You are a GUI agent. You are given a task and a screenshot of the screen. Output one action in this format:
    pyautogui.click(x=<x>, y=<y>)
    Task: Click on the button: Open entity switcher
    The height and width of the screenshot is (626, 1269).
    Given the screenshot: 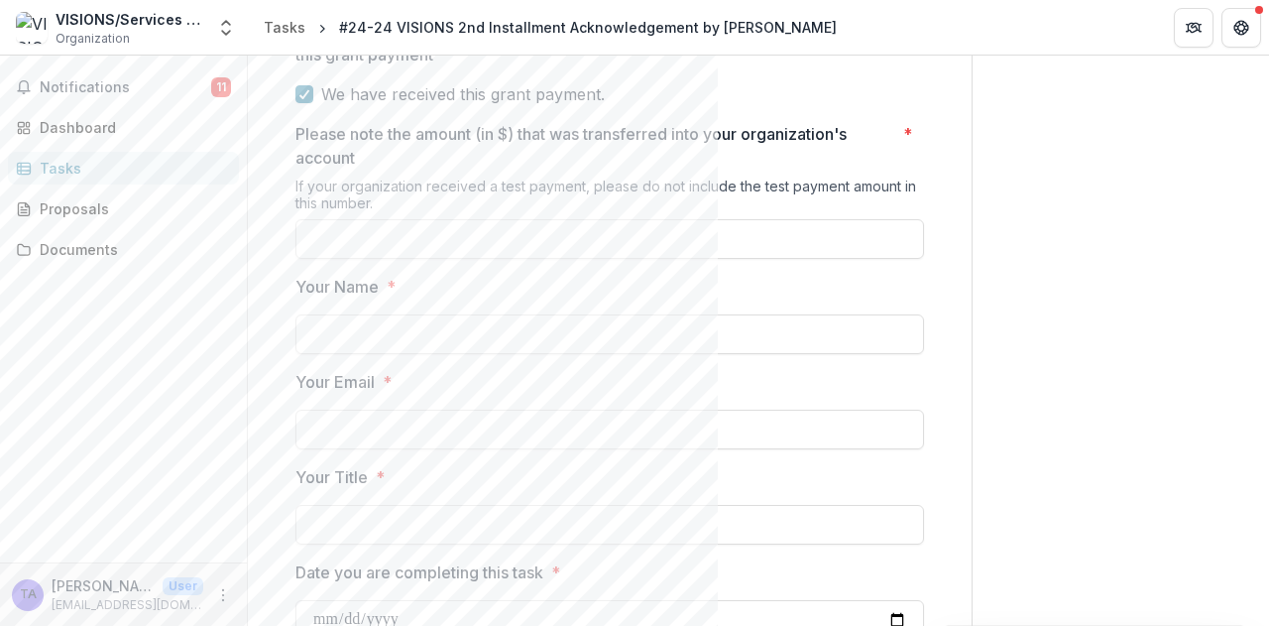 What is the action you would take?
    pyautogui.click(x=226, y=28)
    